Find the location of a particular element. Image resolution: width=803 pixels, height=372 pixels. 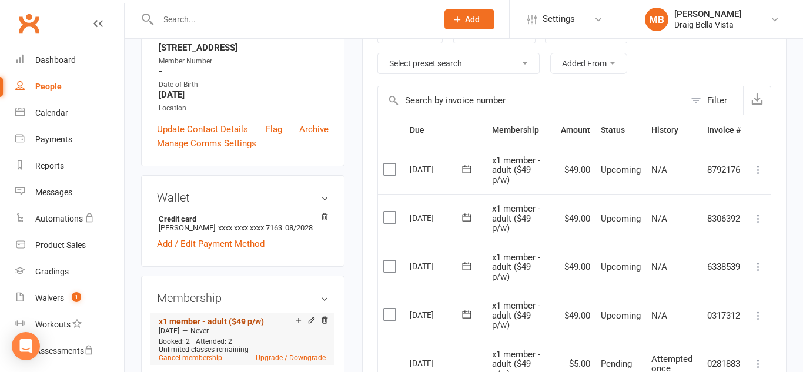

h3: Wallet is located at coordinates (243, 198).